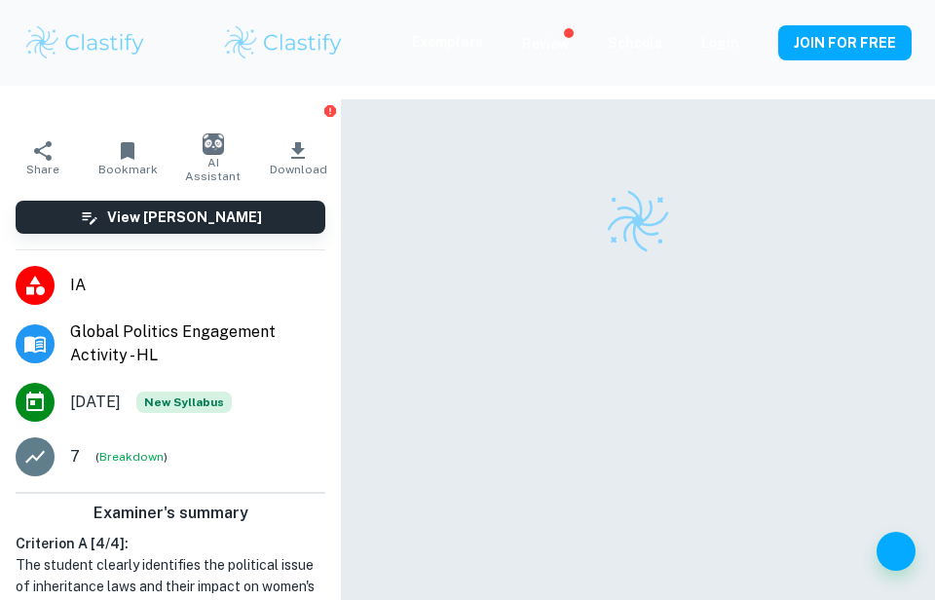 This screenshot has width=935, height=600. Describe the element at coordinates (198, 344) in the screenshot. I see `span: Global Politics Engagement Activity - HL` at that location.